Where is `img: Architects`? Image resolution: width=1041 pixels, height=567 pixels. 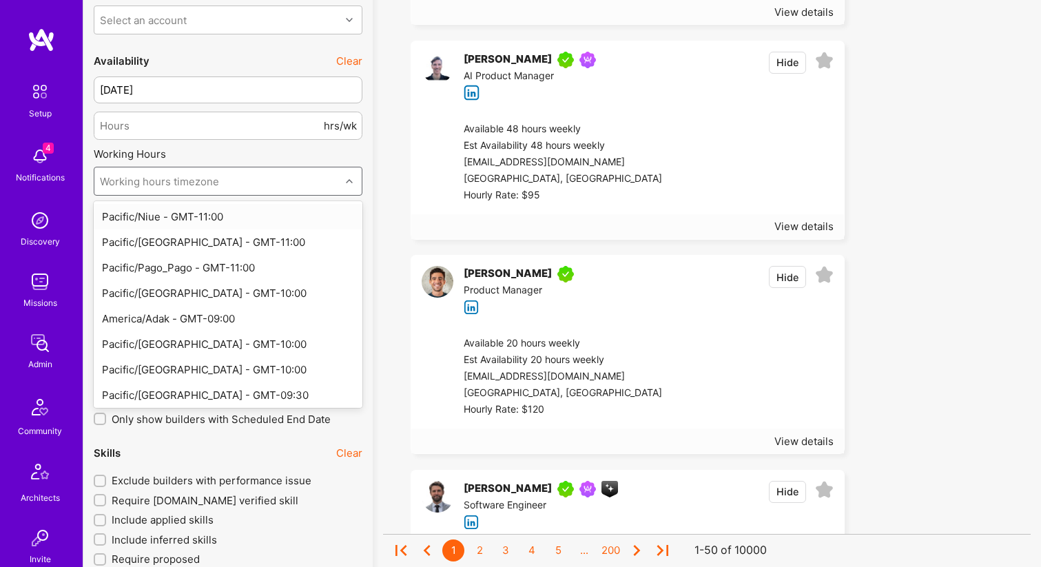 img: Architects is located at coordinates (40, 474).